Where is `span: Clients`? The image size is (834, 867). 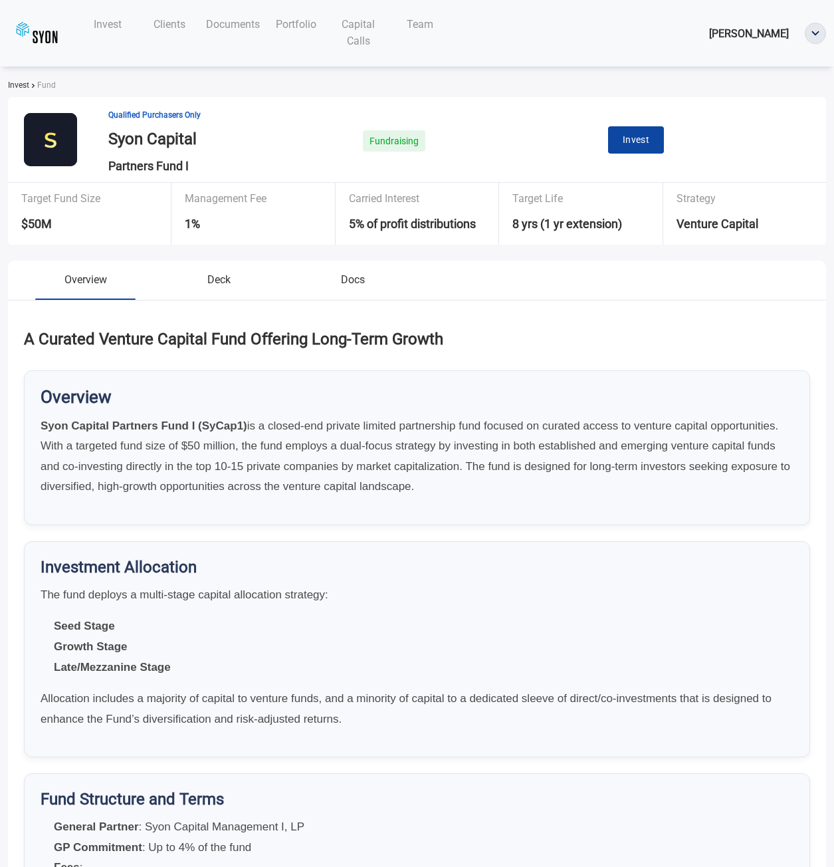 span: Clients is located at coordinates (169, 24).